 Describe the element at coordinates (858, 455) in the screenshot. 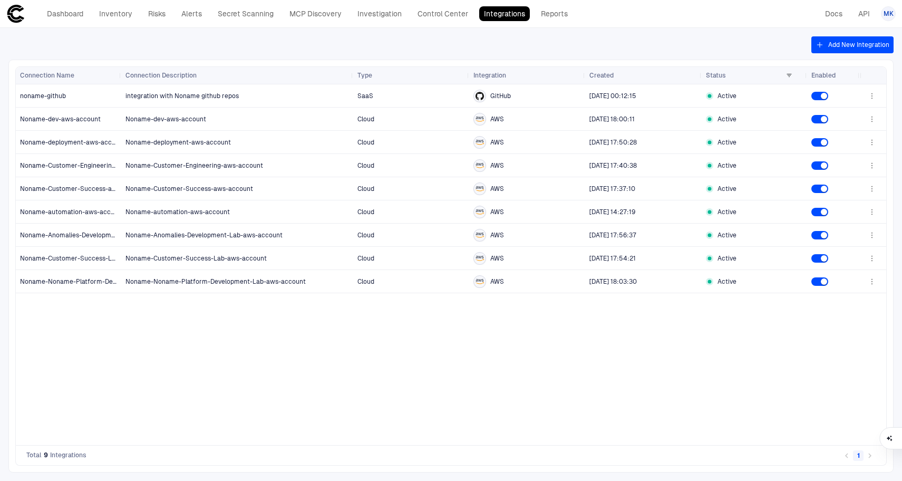

I see `nav: pagination navigation` at that location.